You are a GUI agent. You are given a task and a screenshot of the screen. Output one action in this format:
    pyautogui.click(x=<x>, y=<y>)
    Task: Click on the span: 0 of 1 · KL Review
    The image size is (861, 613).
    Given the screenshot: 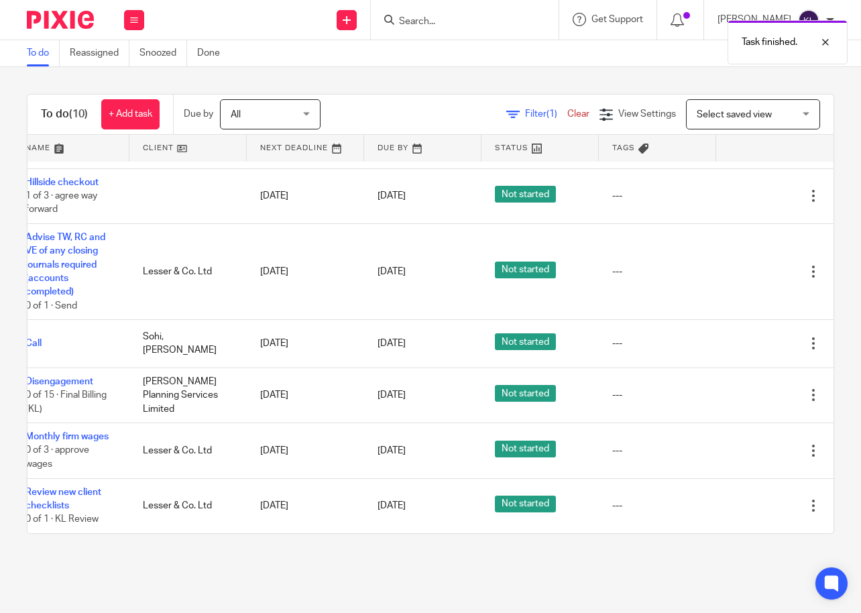 What is the action you would take?
    pyautogui.click(x=62, y=519)
    